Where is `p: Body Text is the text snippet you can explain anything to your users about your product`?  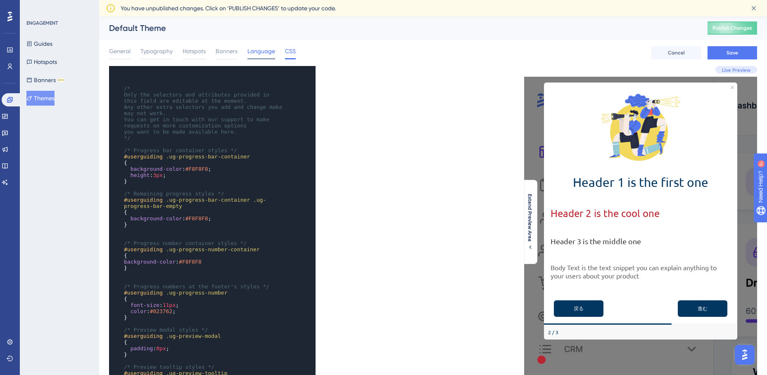
p: Body Text is the text snippet you can explain anything to your users about your product is located at coordinates (116, 195).